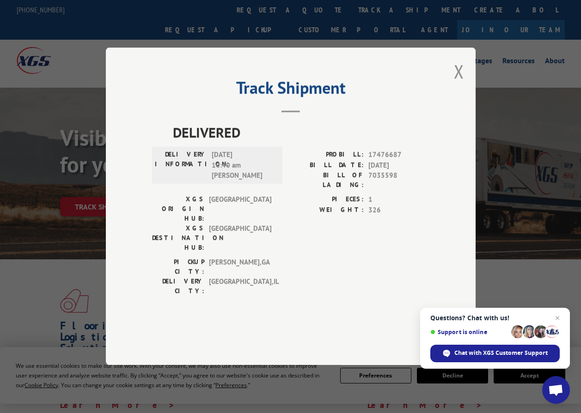  Describe the element at coordinates (399, 155) in the screenshot. I see `span: 17476687` at that location.